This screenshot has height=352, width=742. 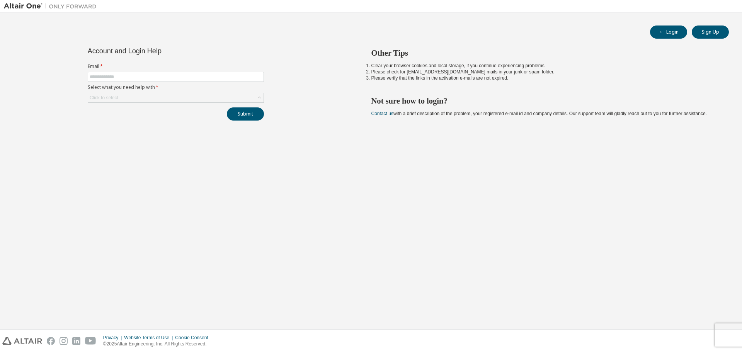 I want to click on img: altair_logo.svg, so click(x=22, y=341).